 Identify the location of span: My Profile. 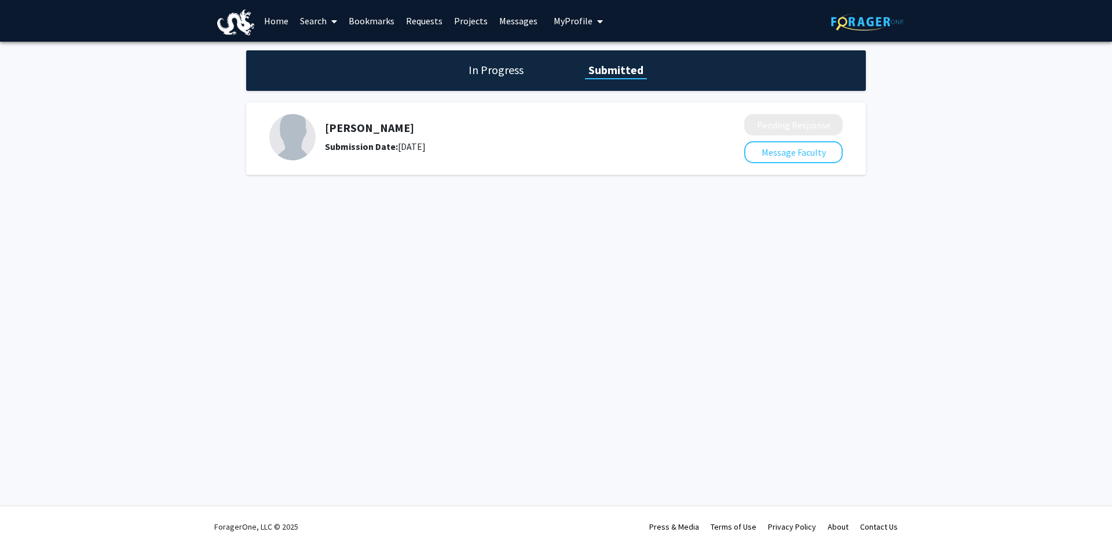
(573, 21).